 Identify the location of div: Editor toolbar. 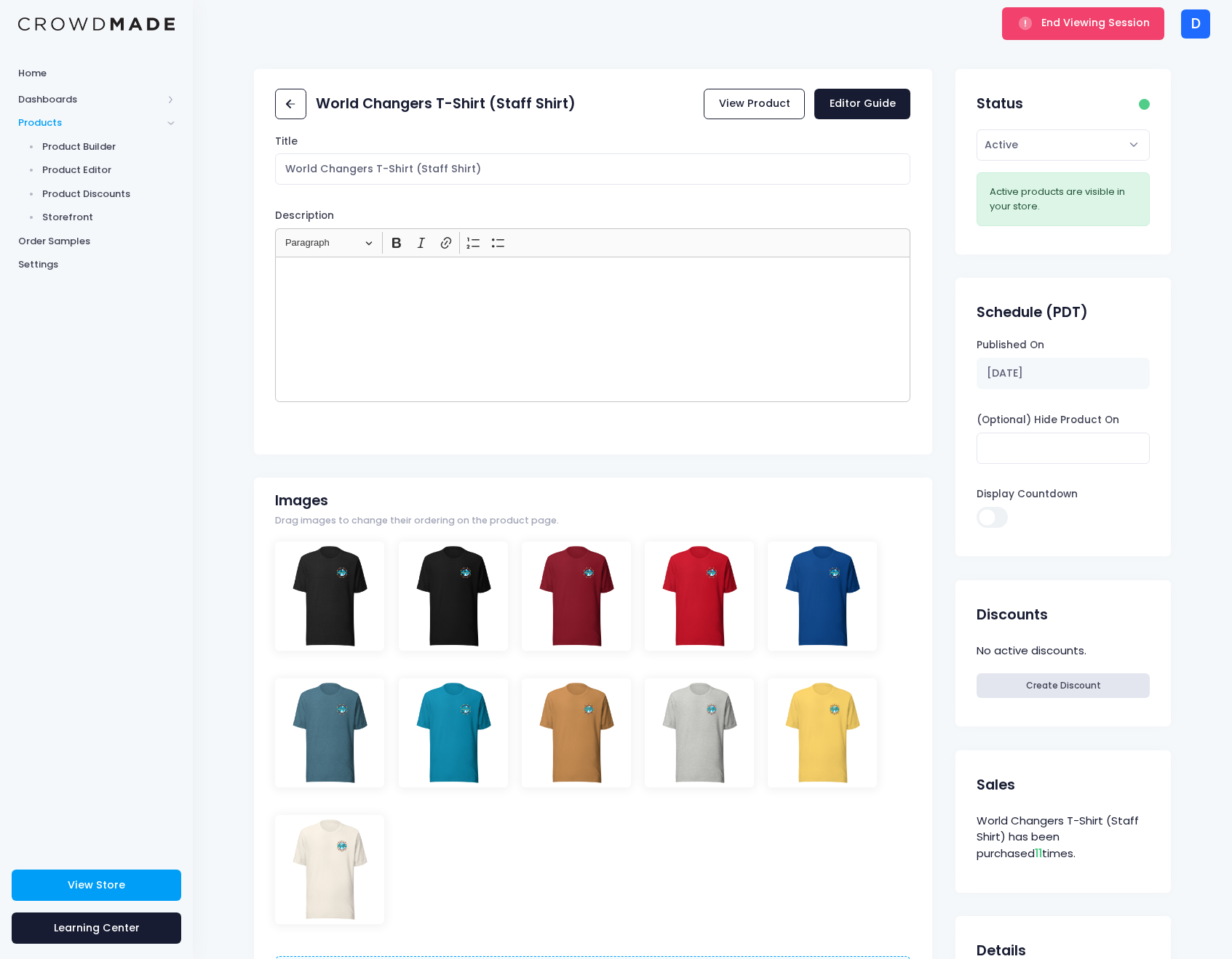
(592, 242).